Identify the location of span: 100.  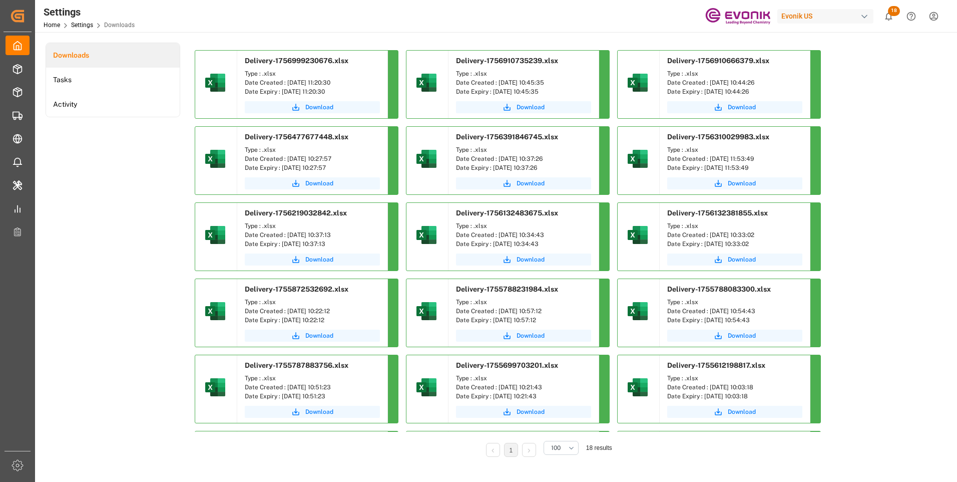
(556, 448).